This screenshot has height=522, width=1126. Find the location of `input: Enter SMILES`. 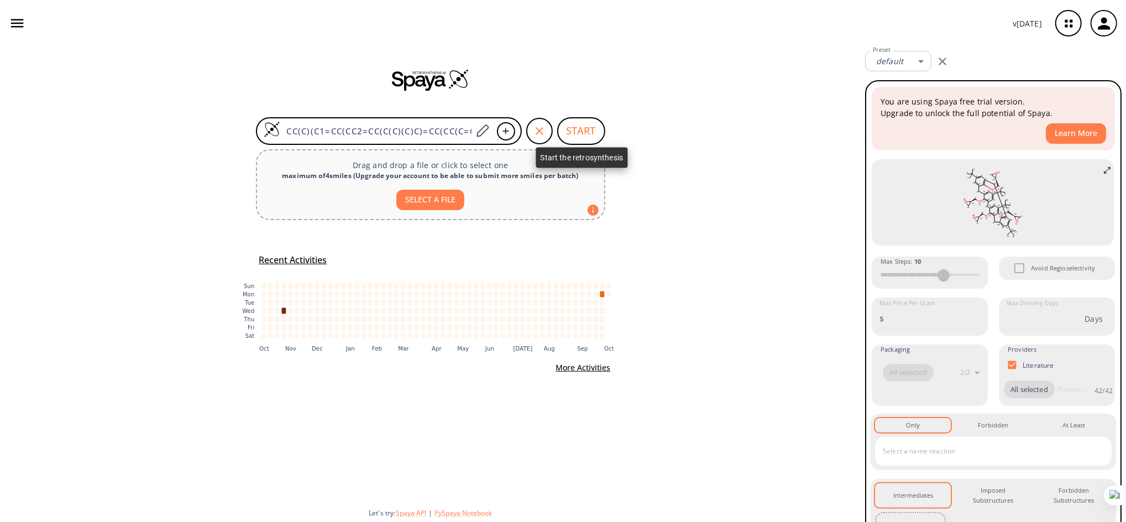

input: Enter SMILES is located at coordinates (376, 131).